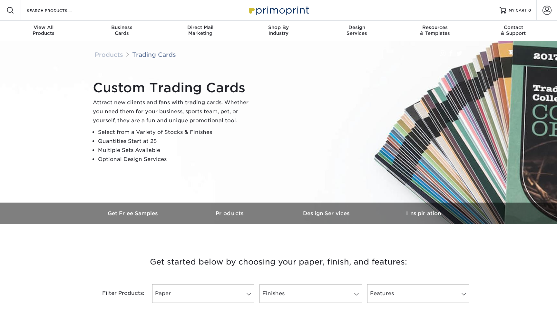  What do you see at coordinates (117, 293) in the screenshot?
I see `div: Filter Products:` at bounding box center [117, 293].